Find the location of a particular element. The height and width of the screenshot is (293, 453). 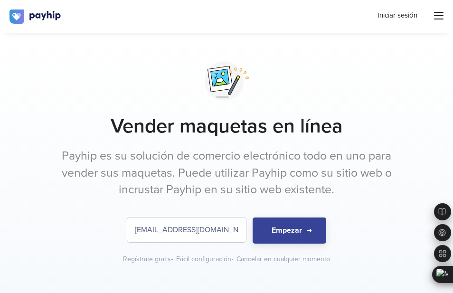

div: Fácil configuración is located at coordinates (205, 259).